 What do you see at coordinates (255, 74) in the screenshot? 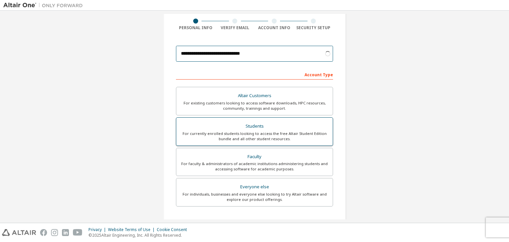
I see `div: Account Type` at bounding box center [255, 74].